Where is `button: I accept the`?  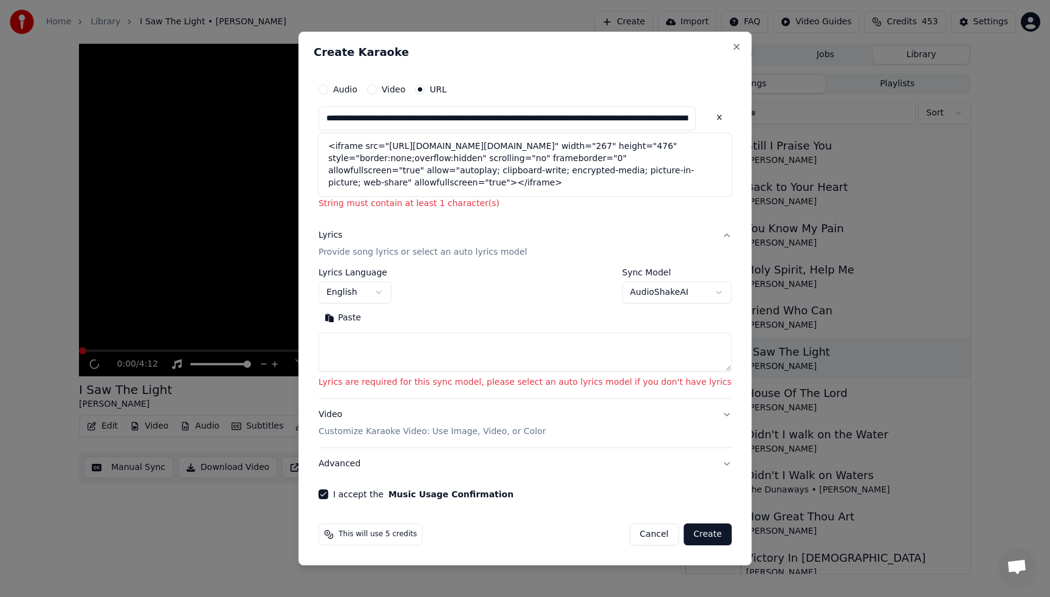 button: I accept the is located at coordinates (451, 494).